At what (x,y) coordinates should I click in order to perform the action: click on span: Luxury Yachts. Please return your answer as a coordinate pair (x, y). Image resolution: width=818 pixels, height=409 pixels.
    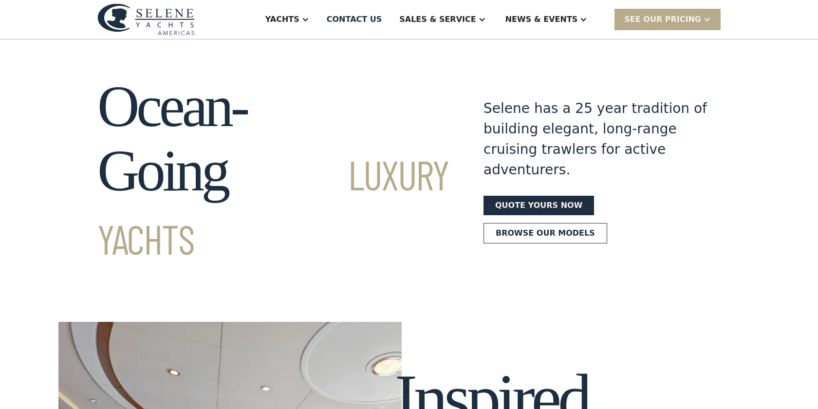
    Looking at the image, I should click on (273, 206).